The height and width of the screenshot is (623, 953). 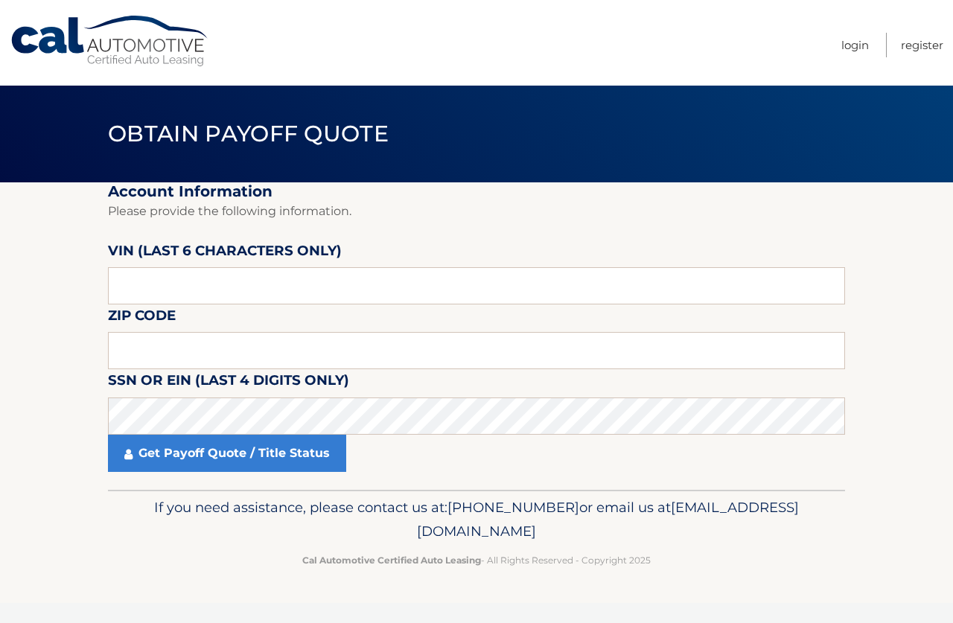 What do you see at coordinates (476, 519) in the screenshot?
I see `p: If you need assistance, please contact us at: or email us at` at bounding box center [476, 519].